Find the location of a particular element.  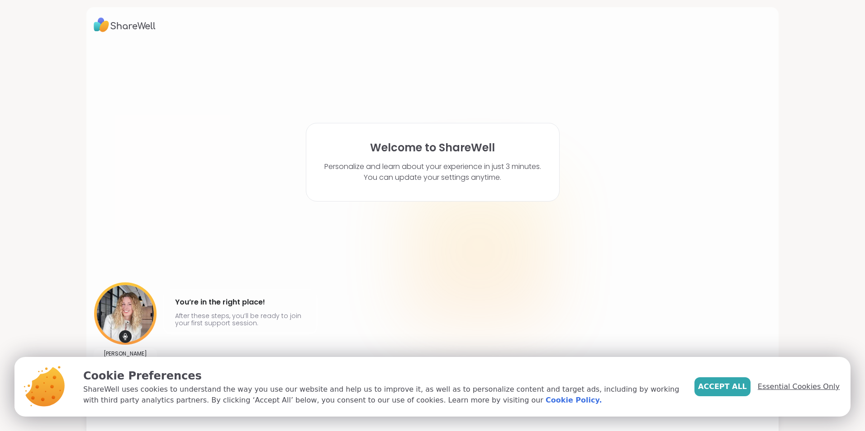

a: Cookie Policy. is located at coordinates (573, 401).